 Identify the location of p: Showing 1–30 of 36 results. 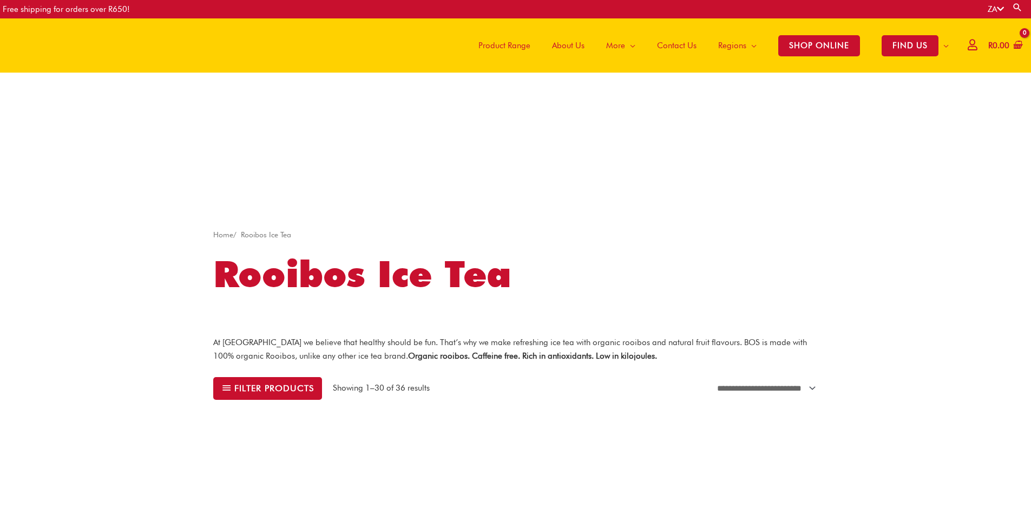
(381, 388).